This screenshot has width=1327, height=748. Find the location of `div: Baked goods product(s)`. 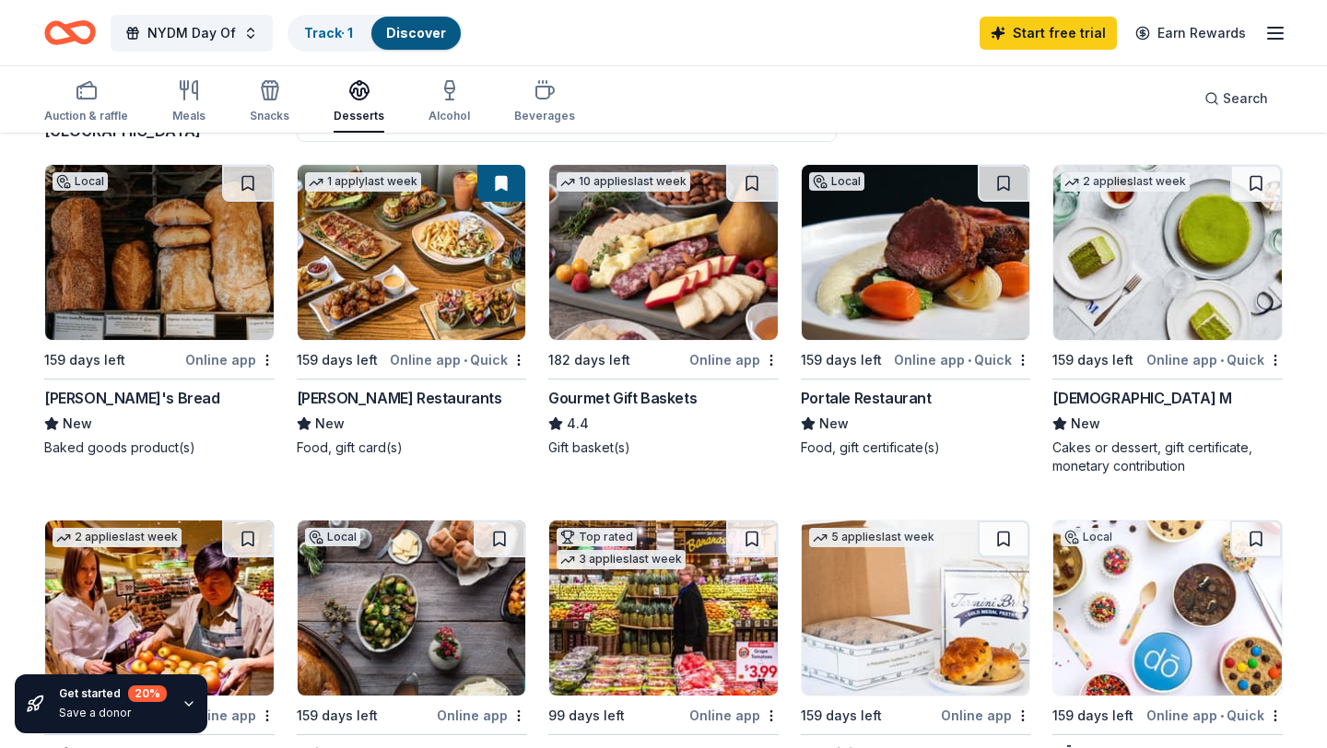

div: Baked goods product(s) is located at coordinates (159, 448).